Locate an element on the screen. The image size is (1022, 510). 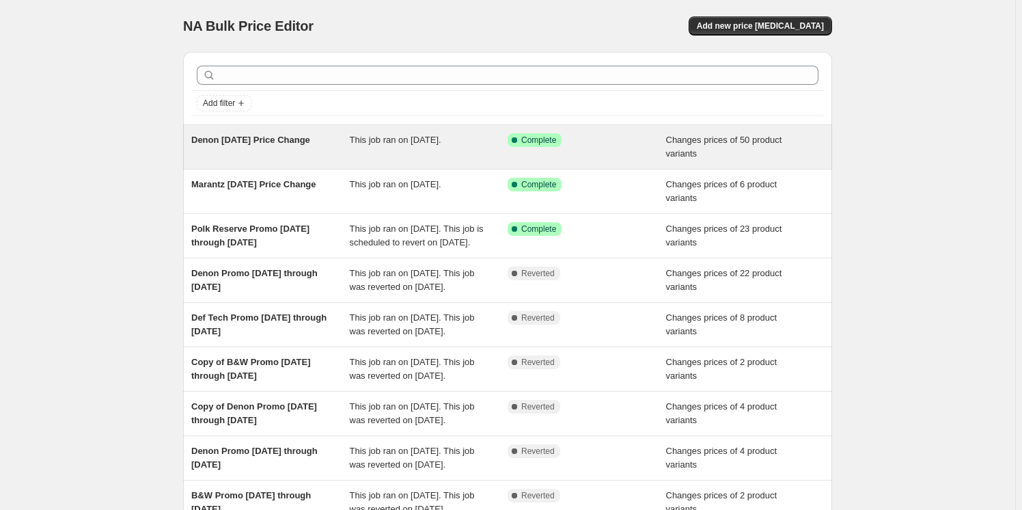
span: Changes prices of 23 product variants is located at coordinates (724, 235).